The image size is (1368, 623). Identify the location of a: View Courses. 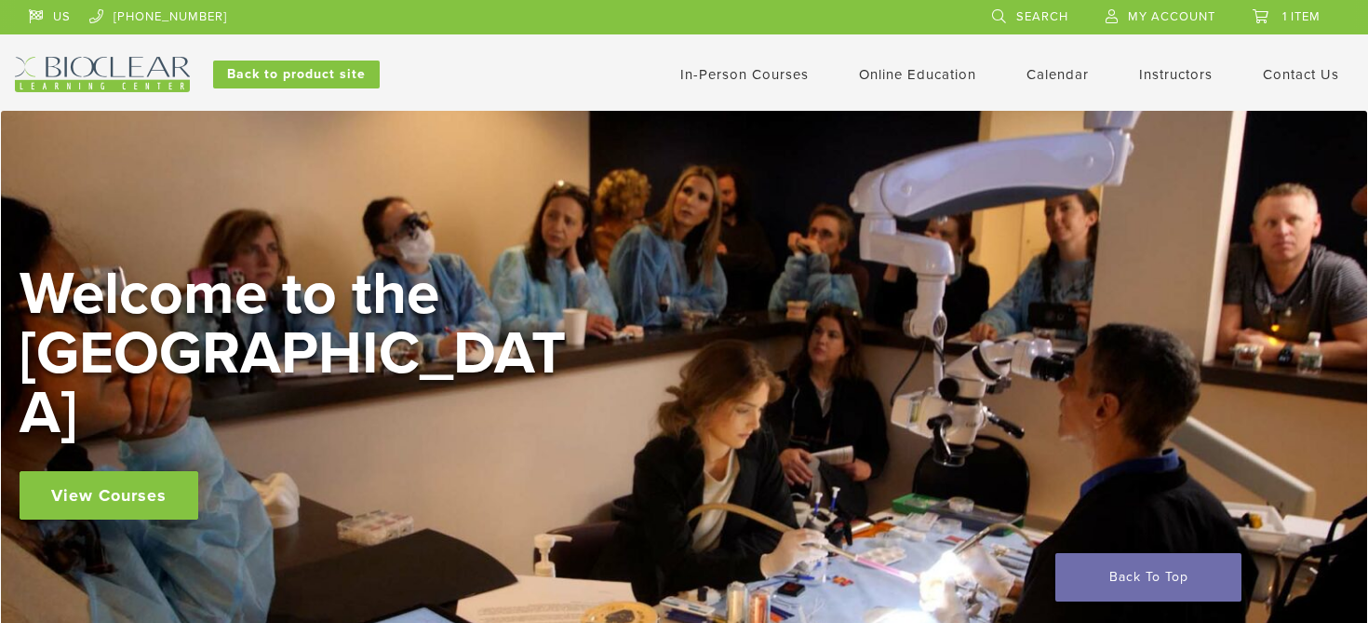
(109, 495).